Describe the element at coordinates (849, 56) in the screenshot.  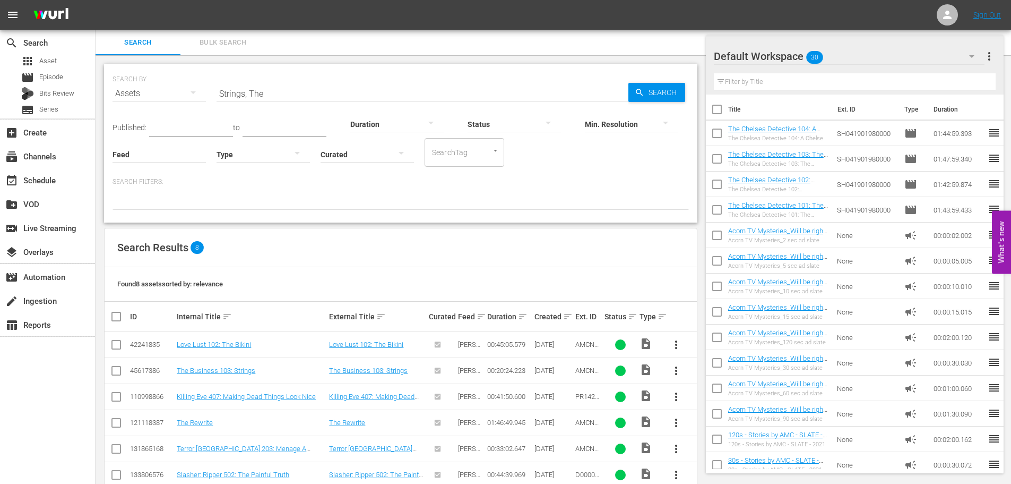
I see `div: Default Workspace` at that location.